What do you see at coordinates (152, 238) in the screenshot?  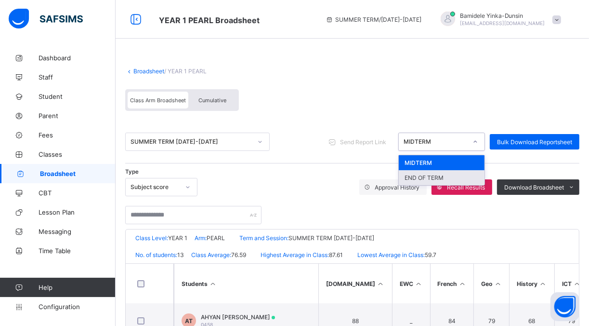 I see `span: Class Level:` at bounding box center [152, 238].